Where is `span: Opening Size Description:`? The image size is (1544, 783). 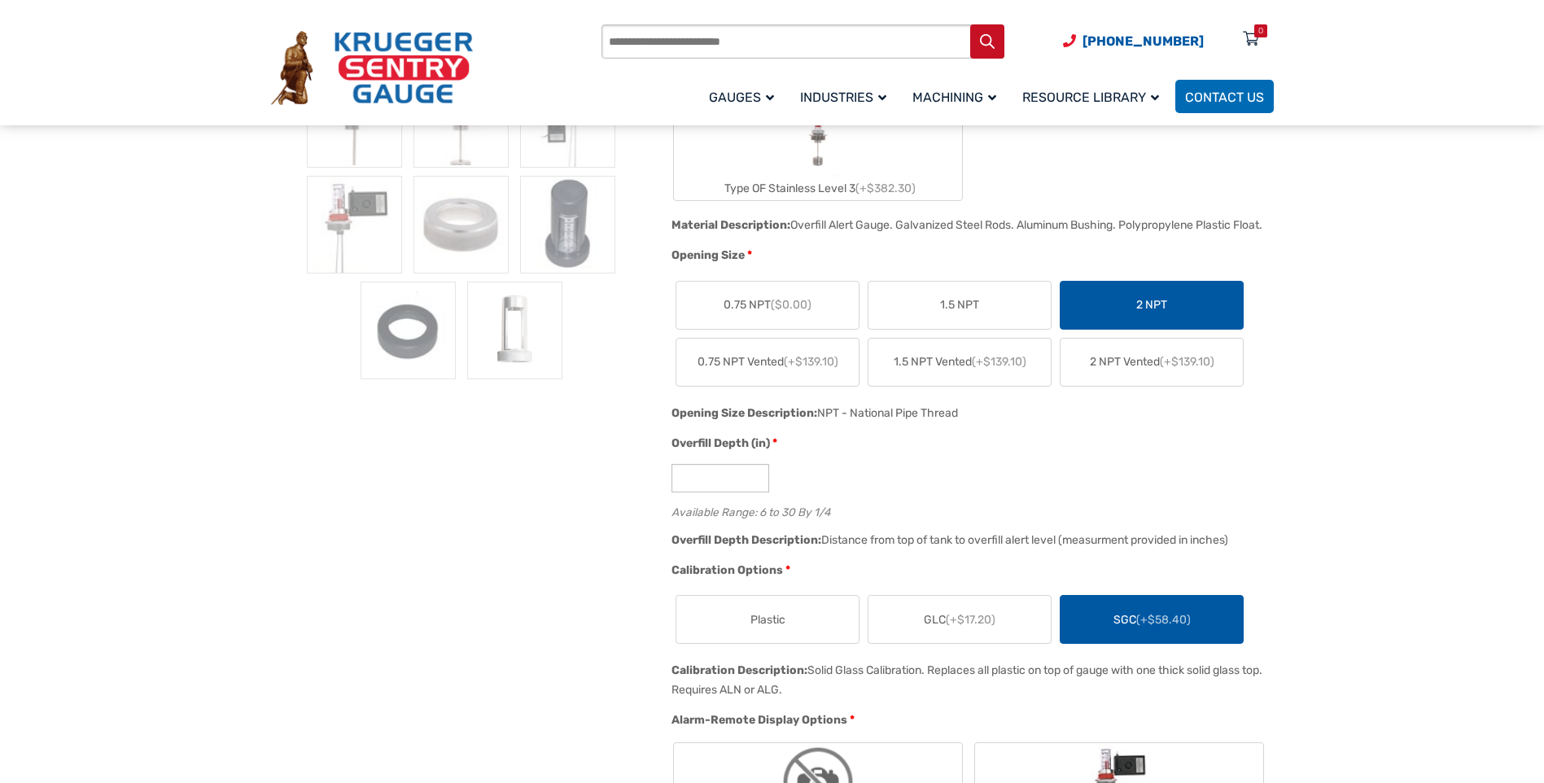 span: Opening Size Description: is located at coordinates (744, 413).